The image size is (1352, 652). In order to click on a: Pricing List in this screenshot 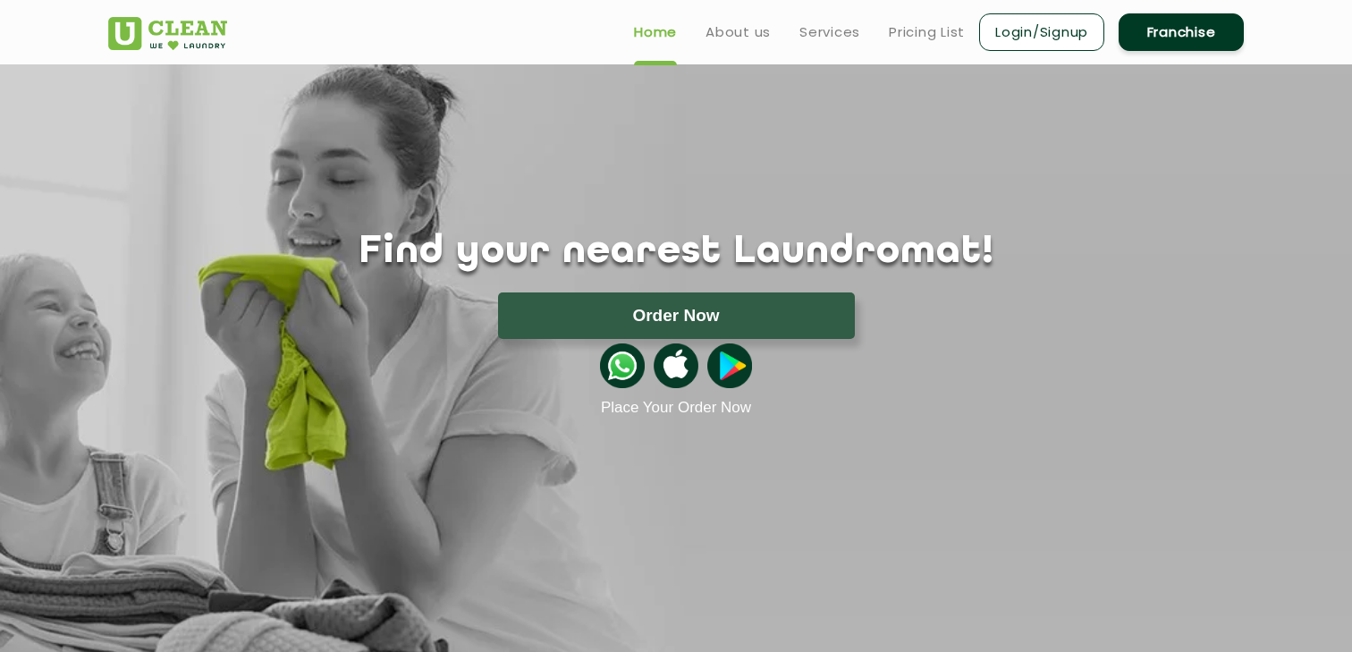, I will do `click(927, 32)`.